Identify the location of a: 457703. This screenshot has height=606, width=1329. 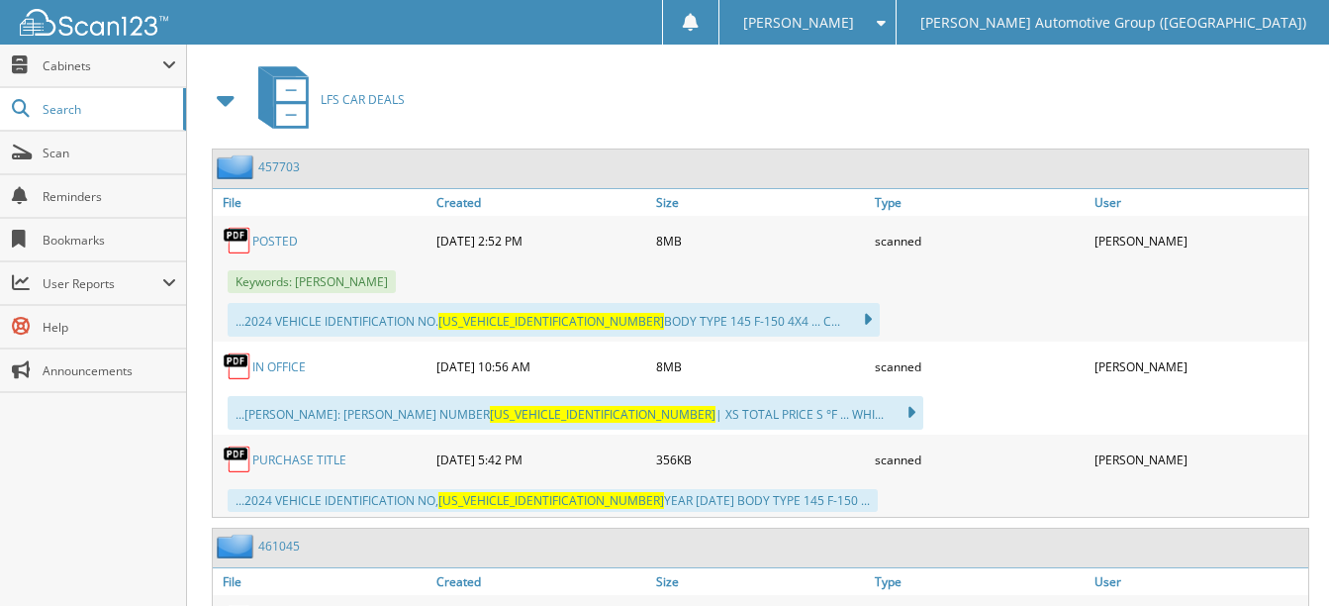
(279, 166).